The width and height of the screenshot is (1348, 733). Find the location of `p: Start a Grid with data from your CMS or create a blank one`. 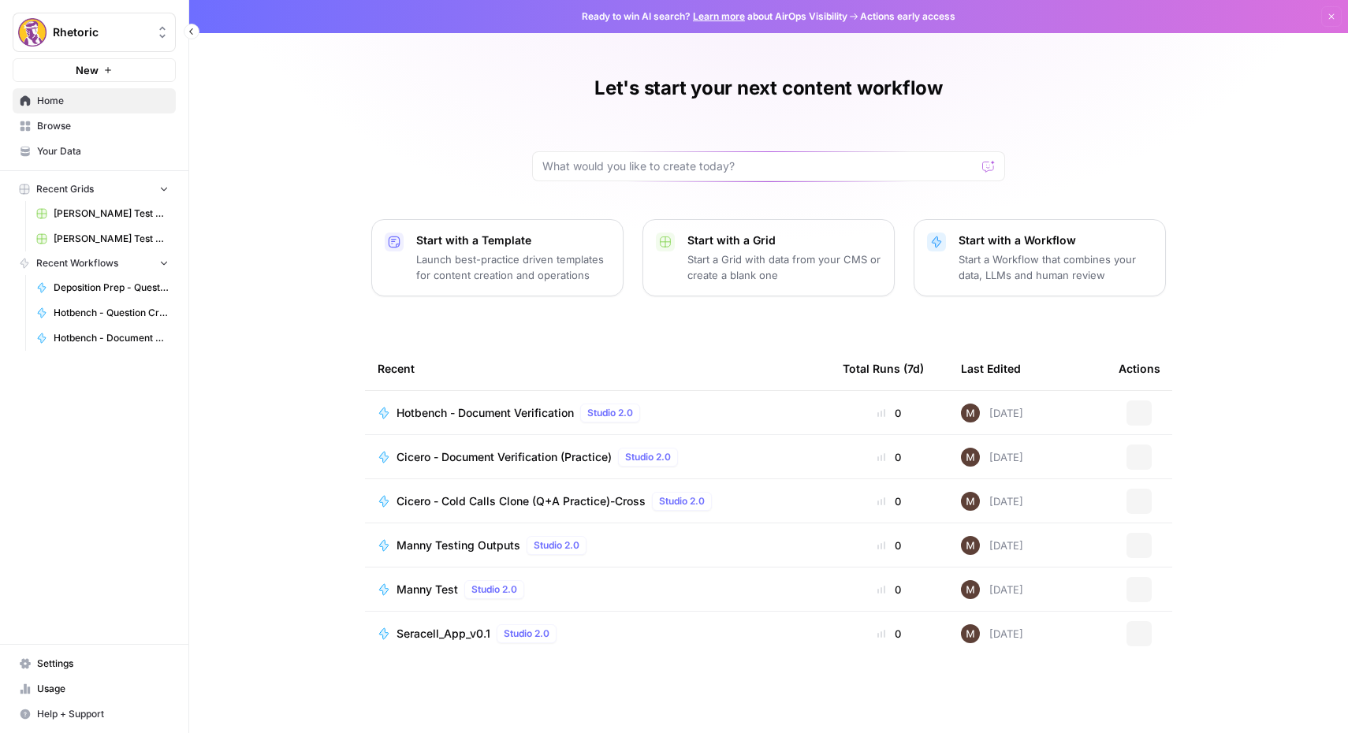

p: Start a Grid with data from your CMS or create a blank one is located at coordinates (785, 267).